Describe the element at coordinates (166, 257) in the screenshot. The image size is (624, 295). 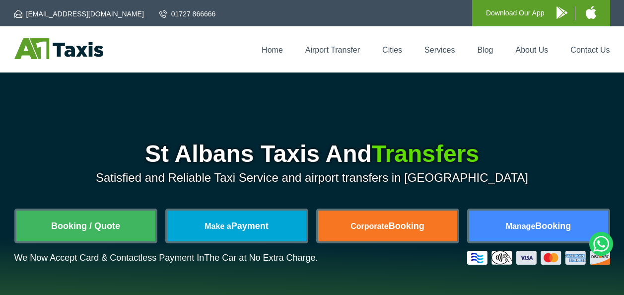
I see `p: We Now Accept Card & Contactless Payment In` at that location.